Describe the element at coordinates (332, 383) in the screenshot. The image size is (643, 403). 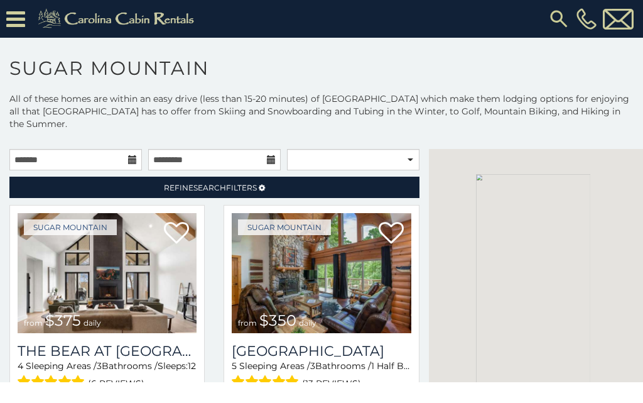
I see `span: (13 reviews)` at that location.